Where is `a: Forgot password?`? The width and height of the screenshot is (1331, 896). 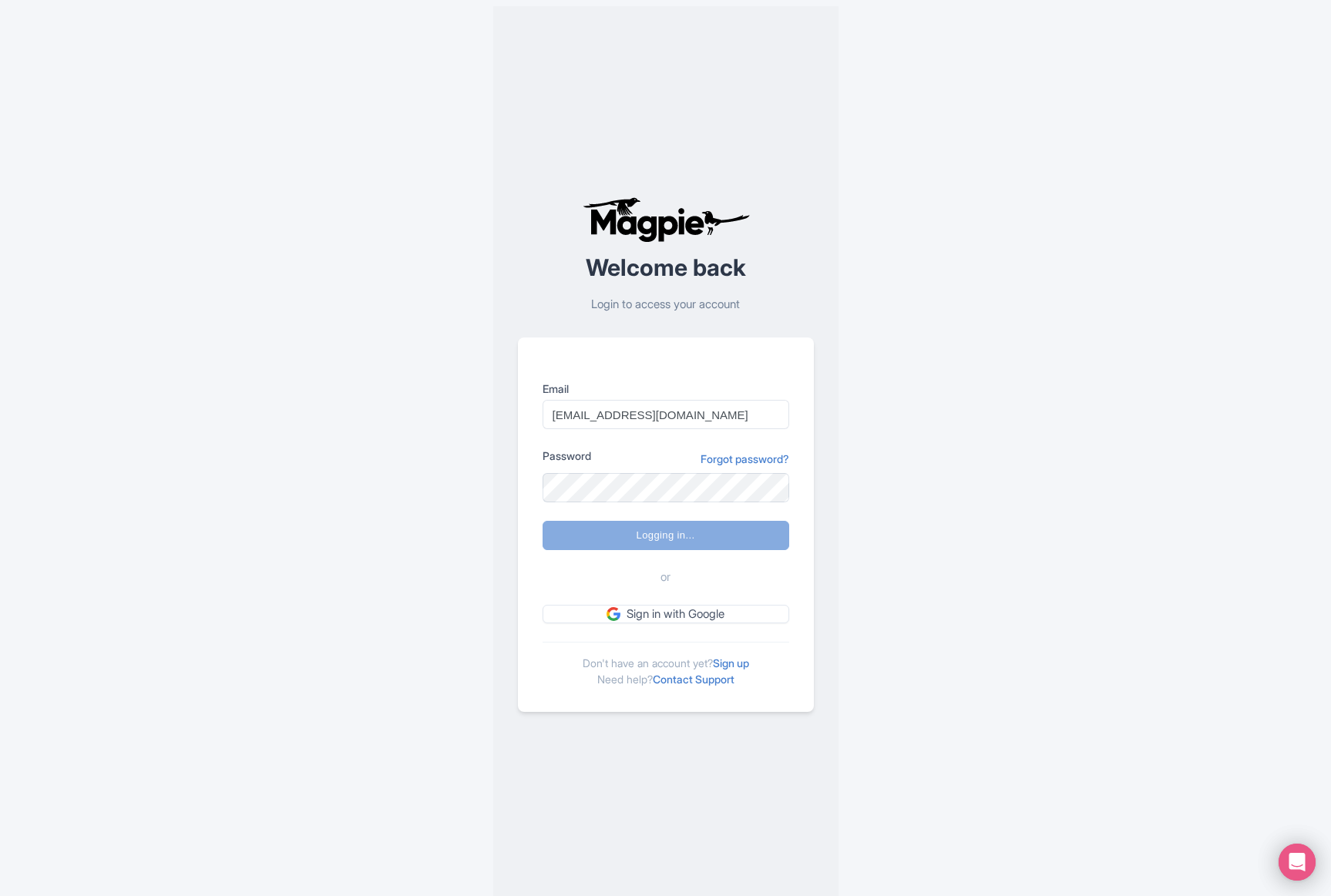 a: Forgot password? is located at coordinates (745, 458).